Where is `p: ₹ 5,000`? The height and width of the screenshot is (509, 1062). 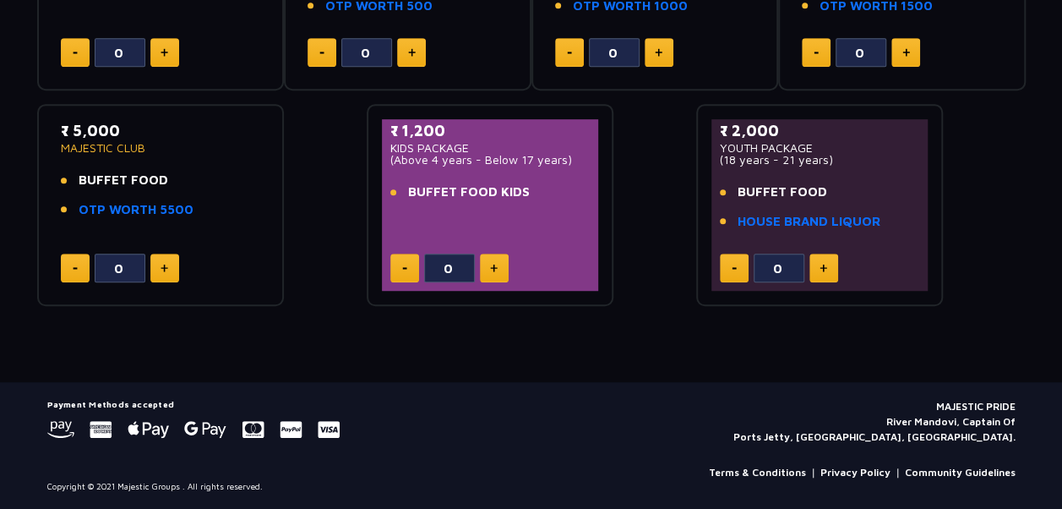 p: ₹ 5,000 is located at coordinates (161, 130).